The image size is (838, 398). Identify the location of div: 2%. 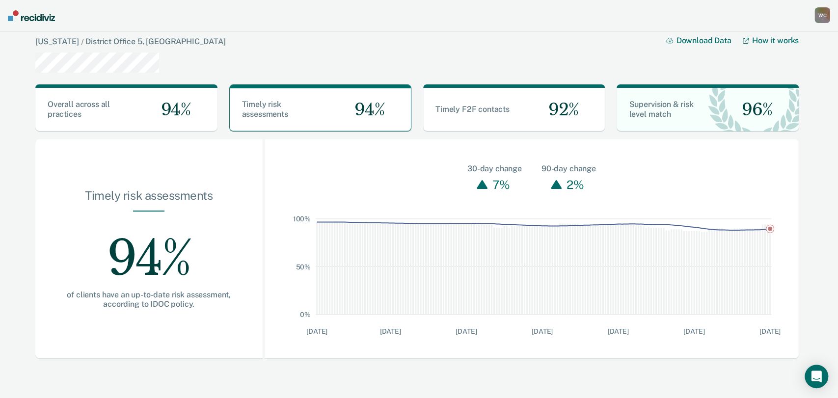
(575, 185).